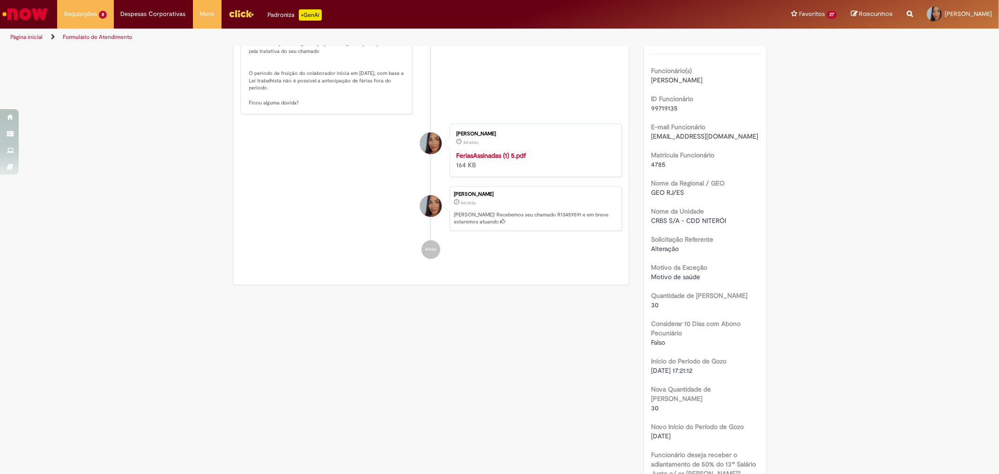  Describe the element at coordinates (97, 37) in the screenshot. I see `a: Formulário de Atendimento` at that location.